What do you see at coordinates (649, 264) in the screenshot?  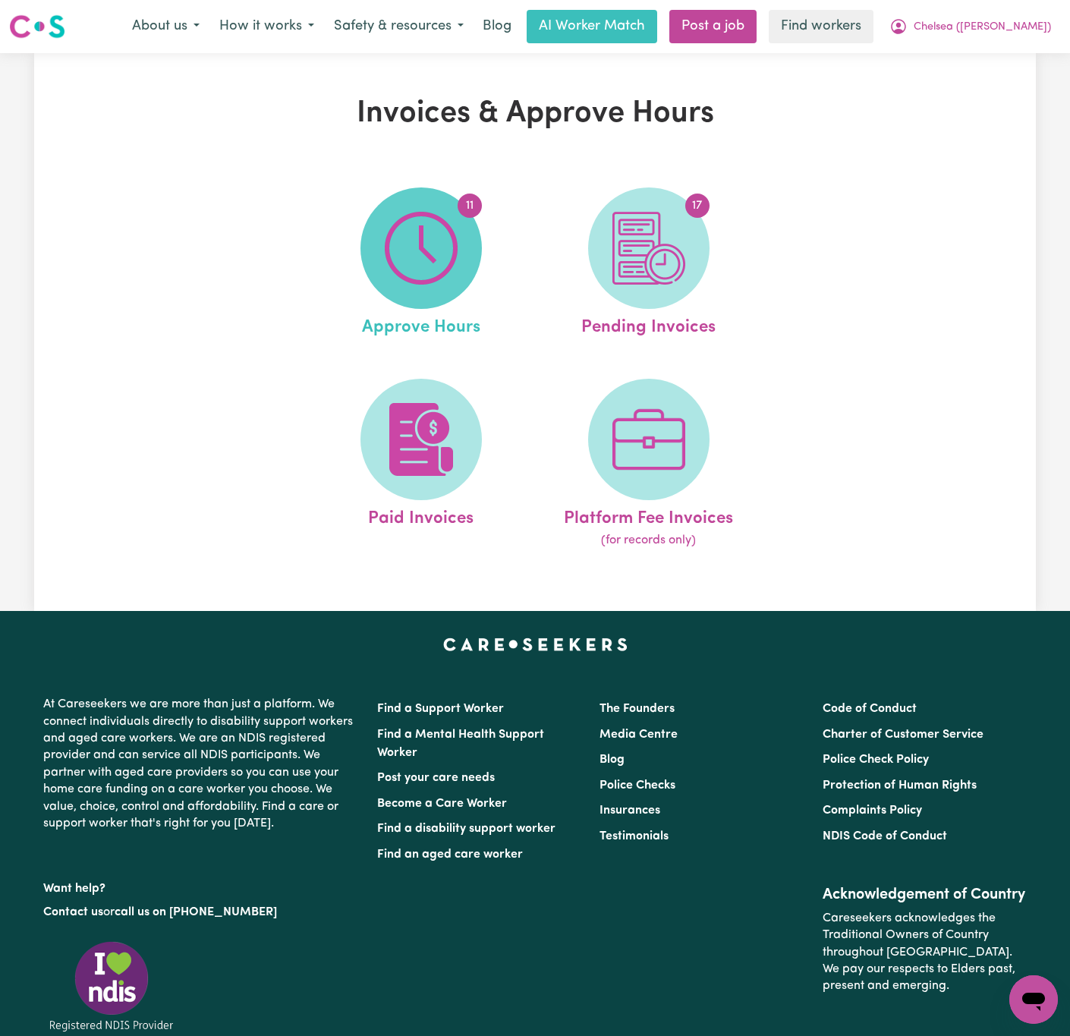 I see `a: Pending Invoices` at bounding box center [649, 264].